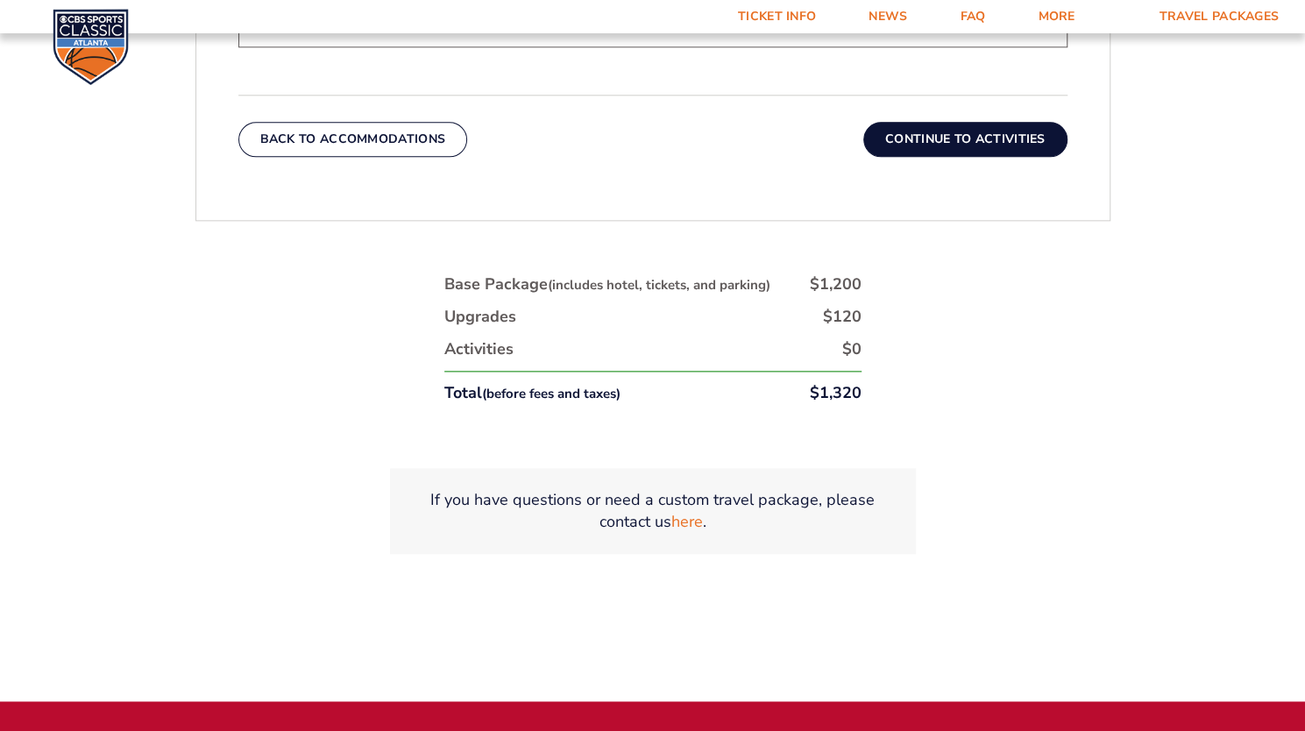 The image size is (1305, 731). What do you see at coordinates (353, 139) in the screenshot?
I see `button: Back To Accommodations` at bounding box center [353, 139].